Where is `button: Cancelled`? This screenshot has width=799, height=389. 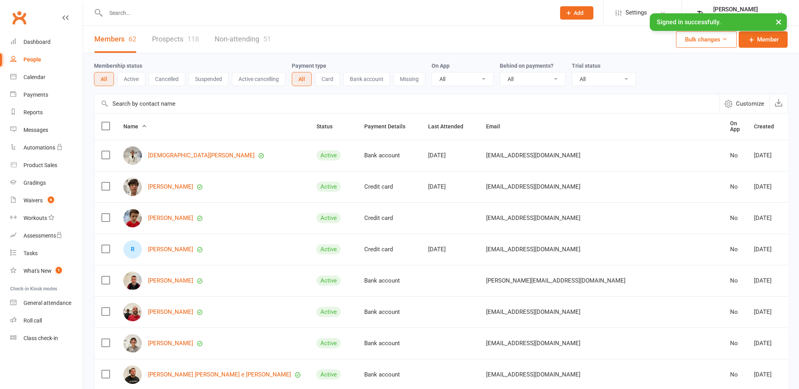 button: Cancelled is located at coordinates (167, 79).